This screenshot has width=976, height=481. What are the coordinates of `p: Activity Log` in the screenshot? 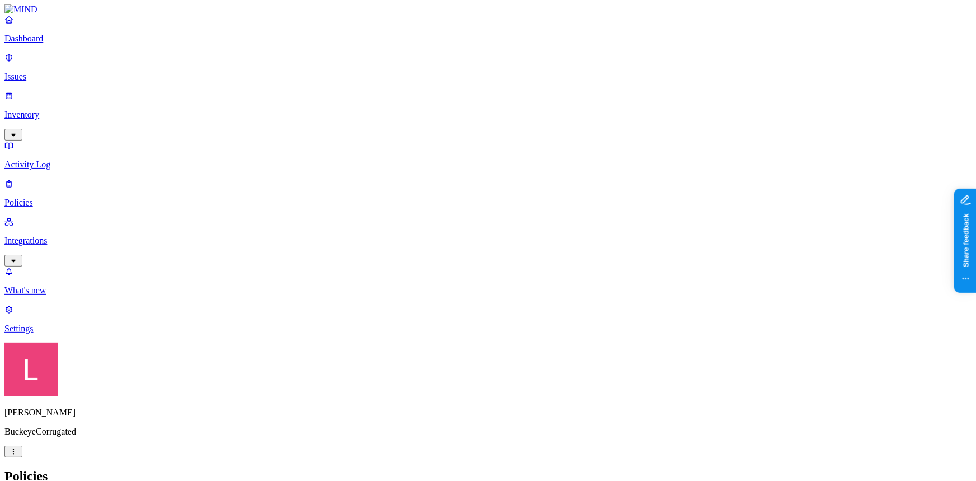 It's located at (488, 164).